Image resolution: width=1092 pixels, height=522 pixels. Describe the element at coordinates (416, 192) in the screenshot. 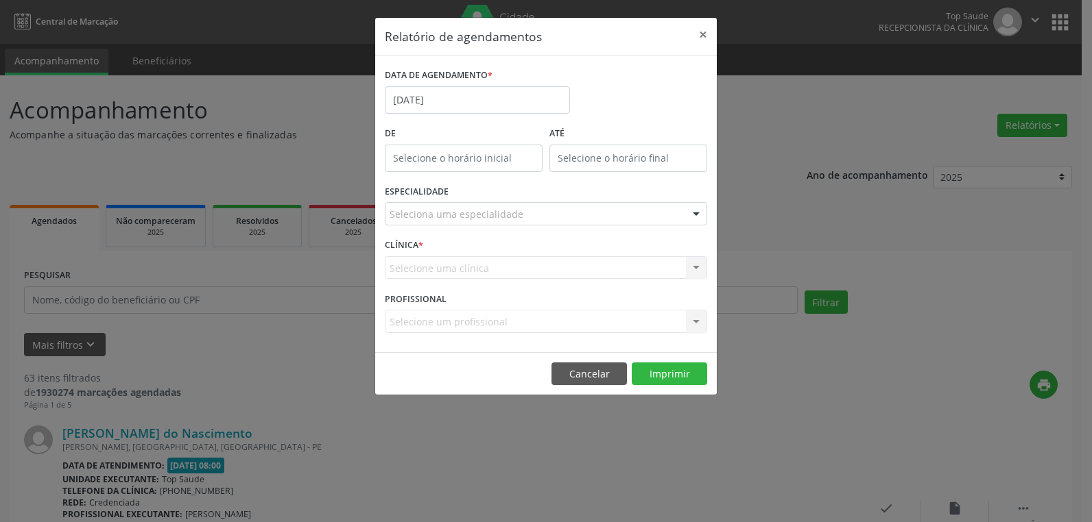

I see `label: ESPECIALIDADE` at that location.